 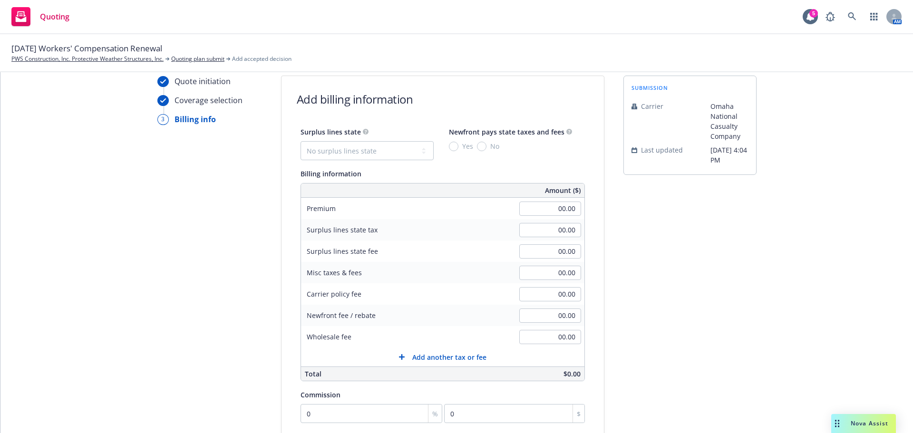 I want to click on span: Surplus lines state, so click(x=330, y=132).